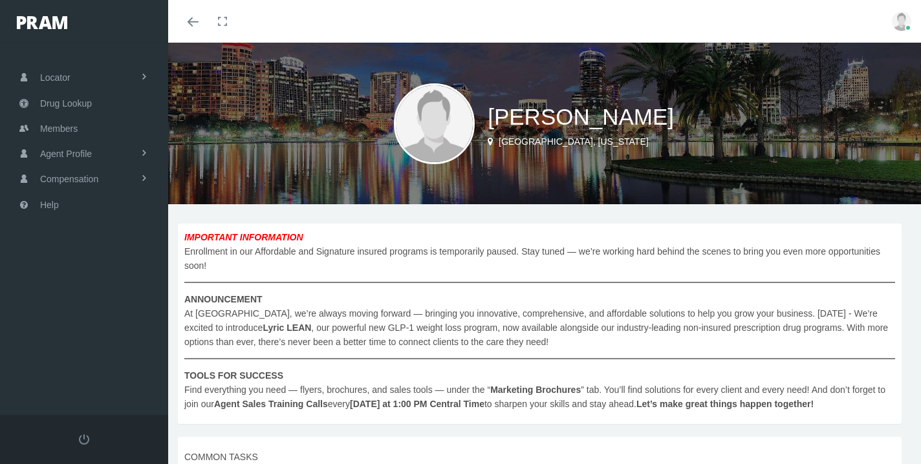 This screenshot has height=464, width=921. What do you see at coordinates (539, 321) in the screenshot?
I see `span: Enrollment in our Affordable and Signature insured programs is temporarily paused. Stay tuned — w...` at bounding box center [539, 321].